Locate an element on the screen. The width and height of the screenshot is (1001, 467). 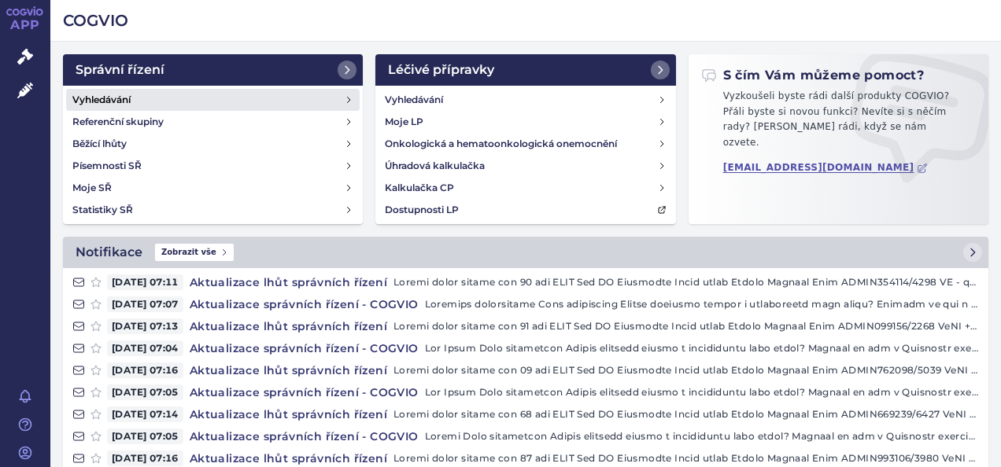
p: Loremi dolor sitame con 91 adi ELIT Sed DO Eiusmodte Incid utlab Etdolo Magnaal Enim ADMIN099156/... is located at coordinates (686, 327).